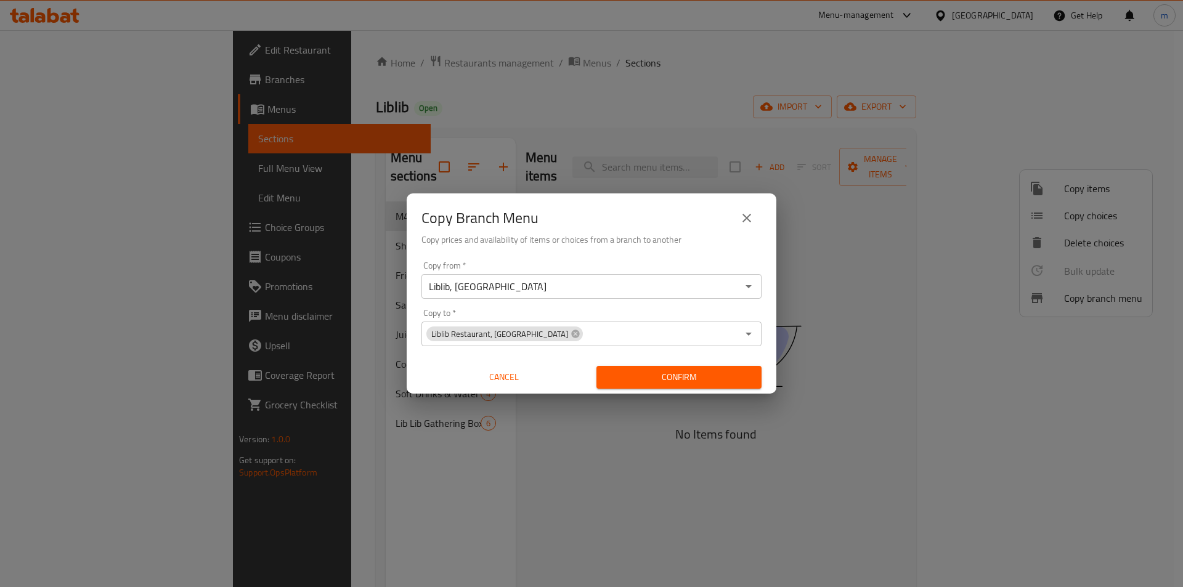 This screenshot has height=587, width=1183. I want to click on span: Cancel, so click(504, 377).